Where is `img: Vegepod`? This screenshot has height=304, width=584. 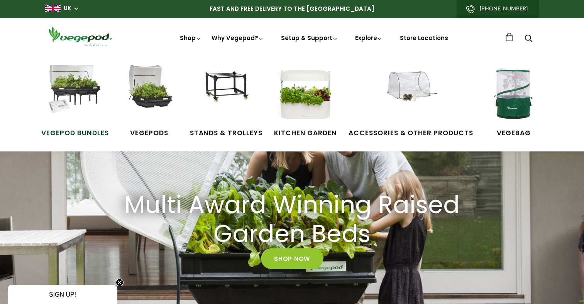
img: Vegepod is located at coordinates (80, 36).